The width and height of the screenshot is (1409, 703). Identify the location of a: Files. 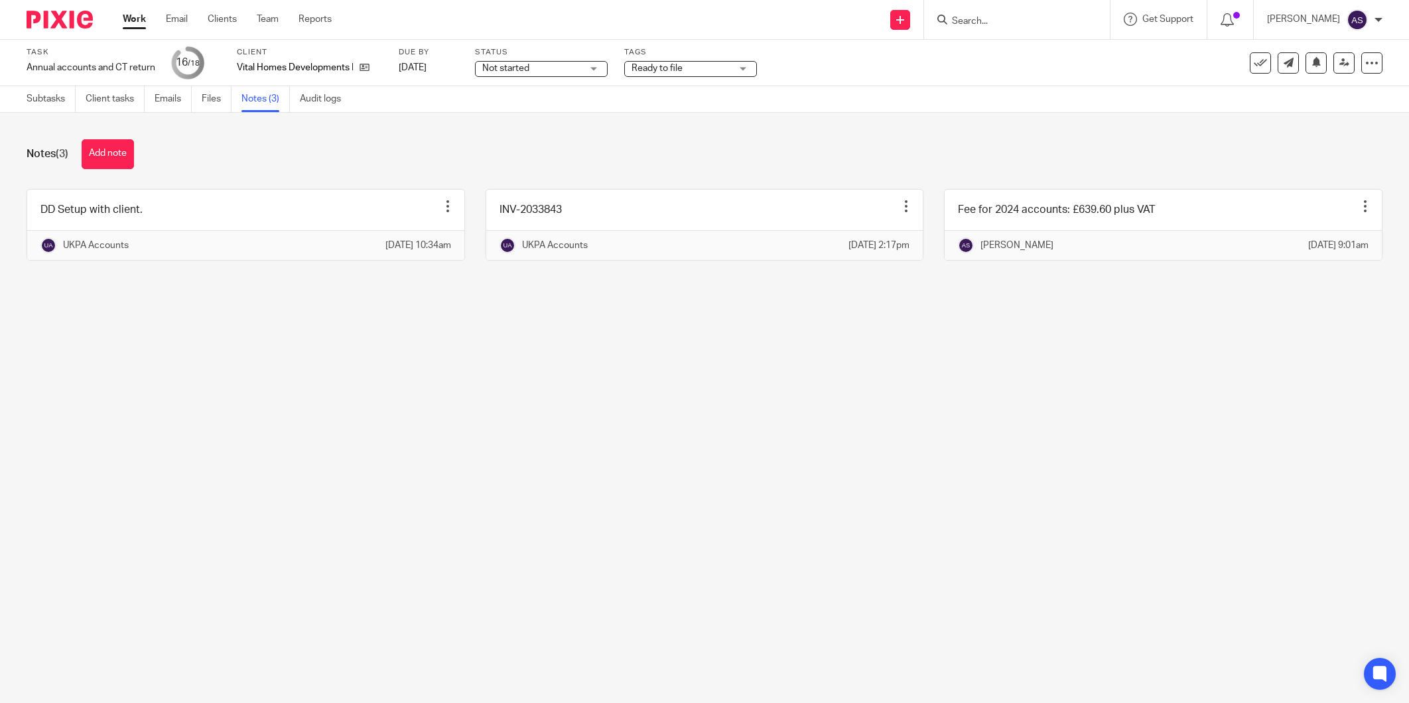
(216, 99).